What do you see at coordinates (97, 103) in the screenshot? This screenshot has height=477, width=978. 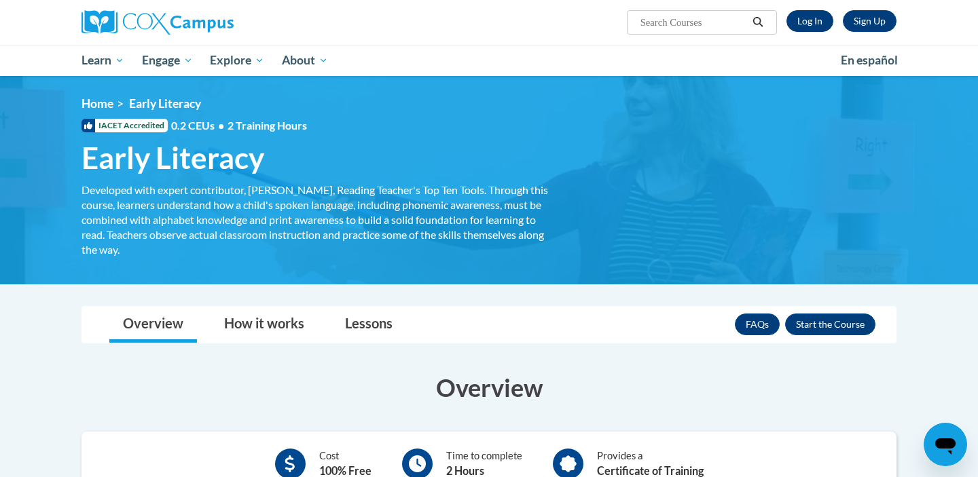 I see `a: Home` at bounding box center [97, 103].